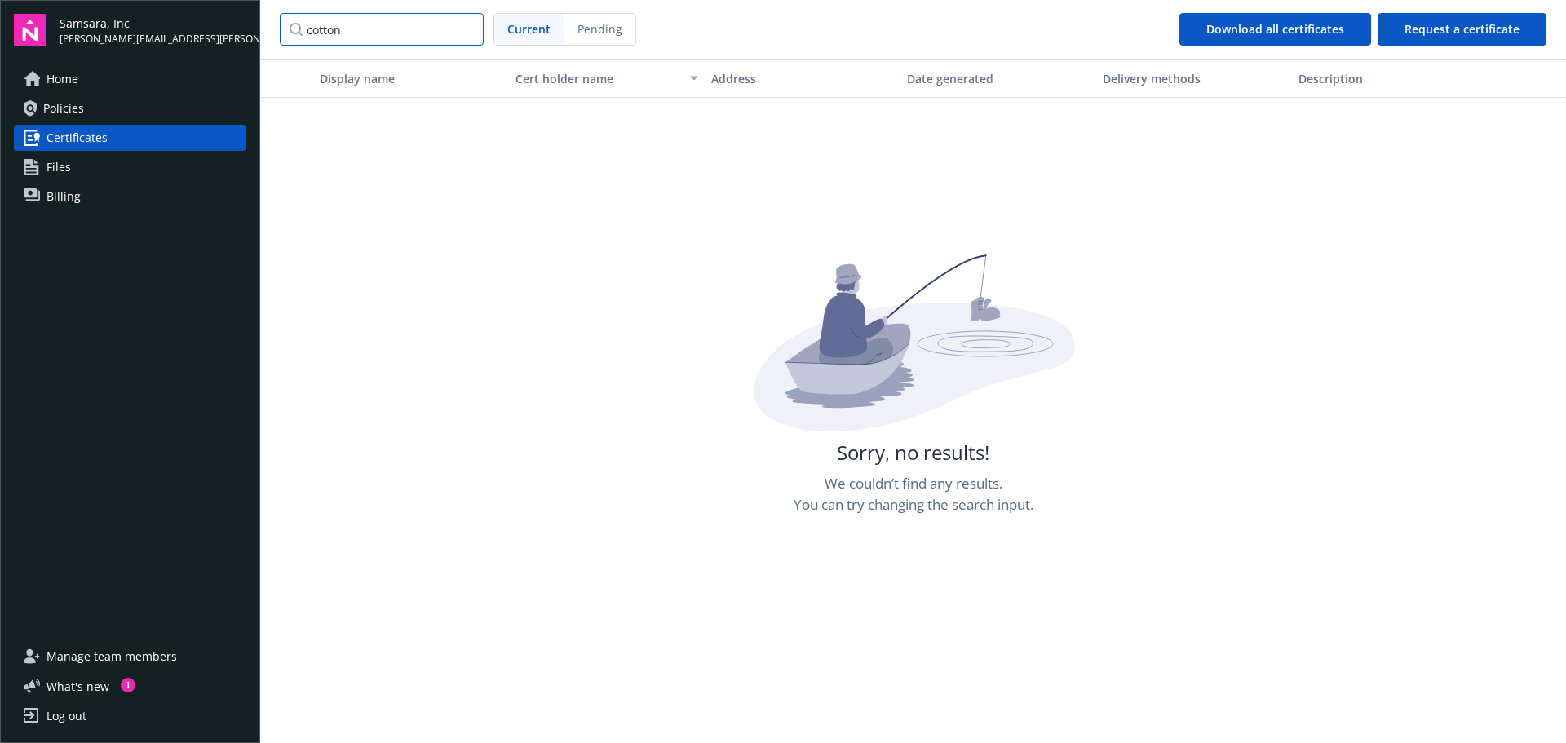  Describe the element at coordinates (59, 167) in the screenshot. I see `span: Files` at that location.